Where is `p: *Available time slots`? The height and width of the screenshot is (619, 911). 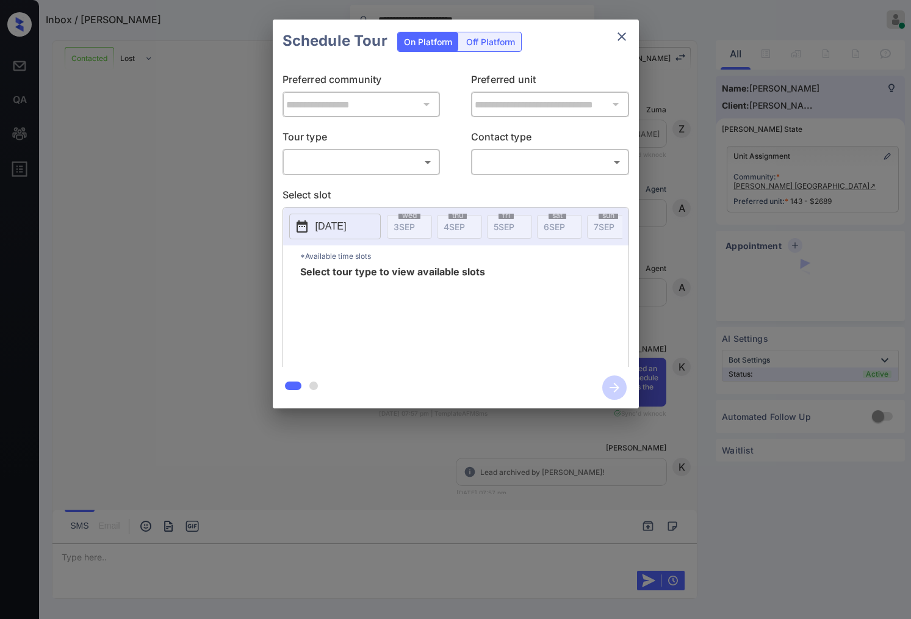 p: *Available time slots is located at coordinates (464, 256).